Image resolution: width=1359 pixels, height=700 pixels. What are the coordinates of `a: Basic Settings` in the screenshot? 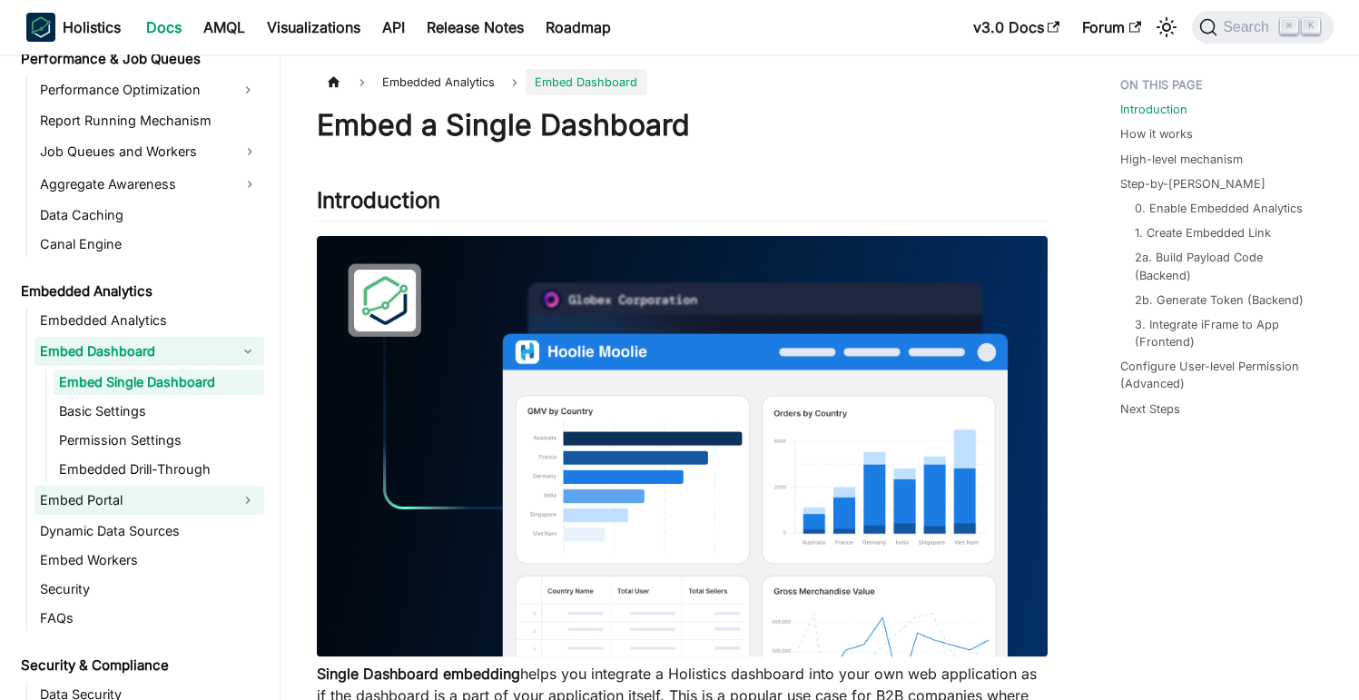 It's located at (159, 411).